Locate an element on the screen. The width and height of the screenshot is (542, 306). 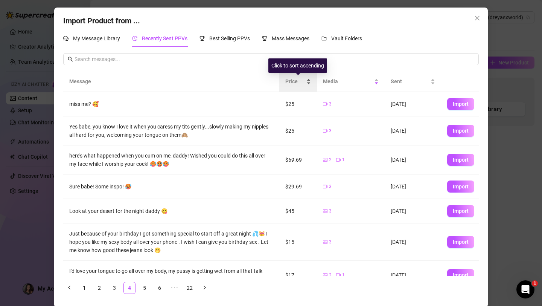
li: 6 is located at coordinates (160, 288).